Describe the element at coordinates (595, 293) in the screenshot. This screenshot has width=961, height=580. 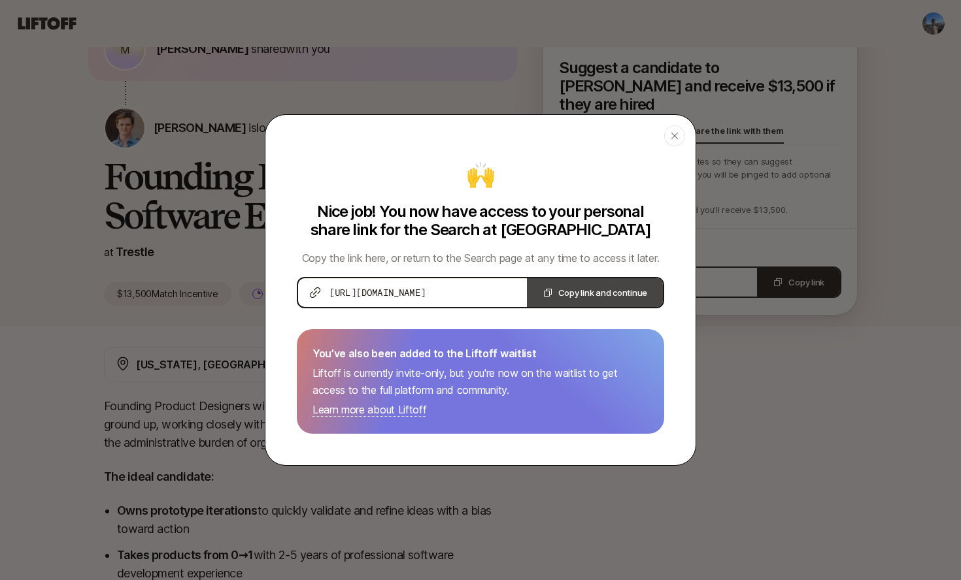
I see `button: Copy link and continue` at that location.